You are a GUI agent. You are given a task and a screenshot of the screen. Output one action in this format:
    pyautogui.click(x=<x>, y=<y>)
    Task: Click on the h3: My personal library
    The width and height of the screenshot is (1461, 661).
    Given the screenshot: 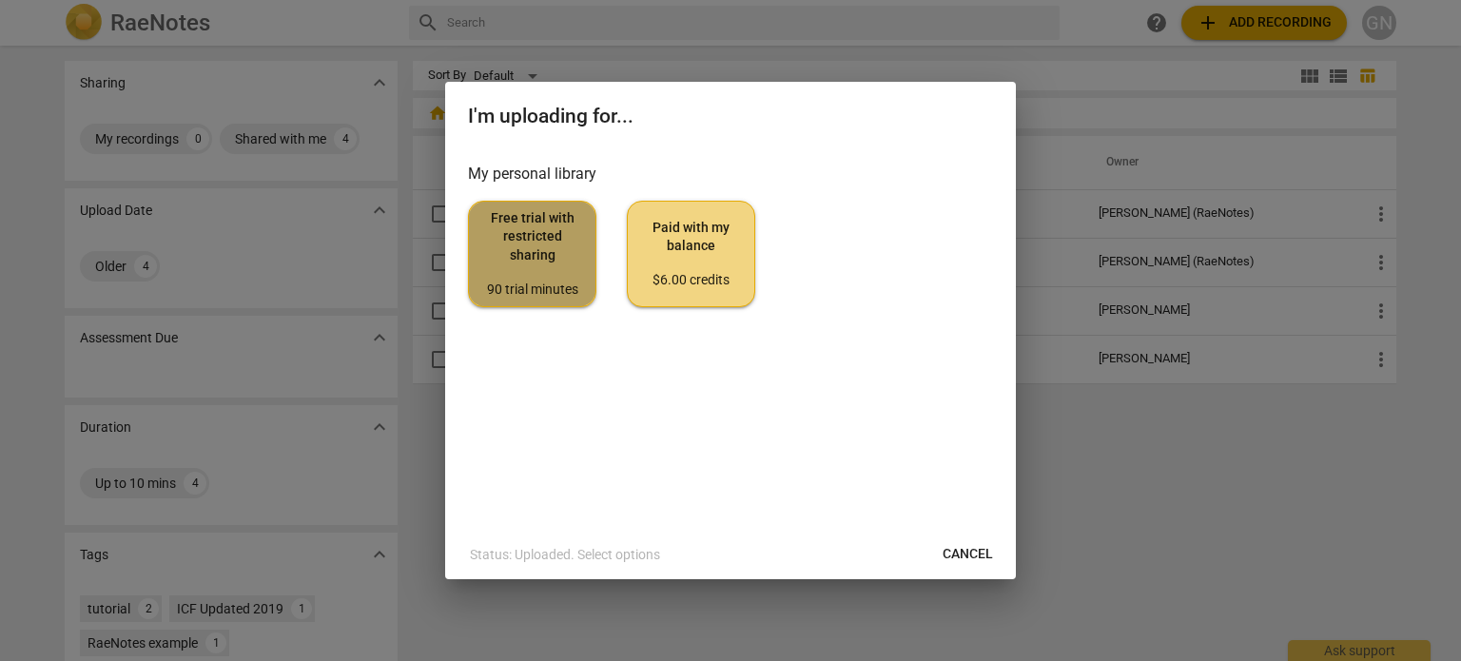 What is the action you would take?
    pyautogui.click(x=730, y=174)
    